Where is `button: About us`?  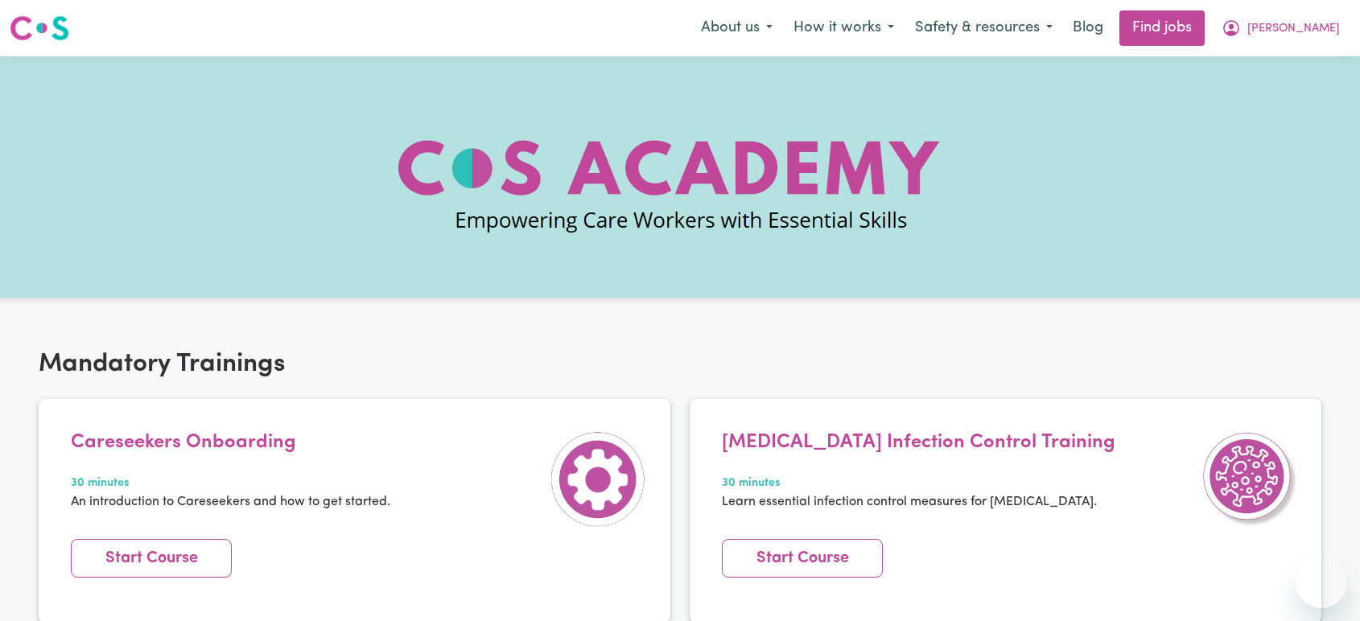
button: About us is located at coordinates (736, 28).